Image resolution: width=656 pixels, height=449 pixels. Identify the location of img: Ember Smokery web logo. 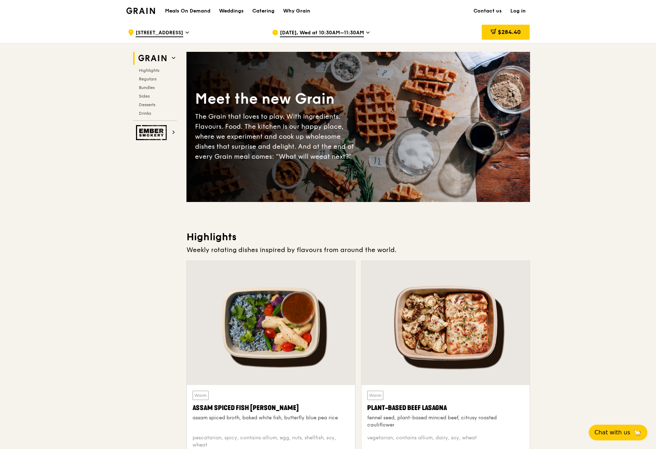
(152, 133).